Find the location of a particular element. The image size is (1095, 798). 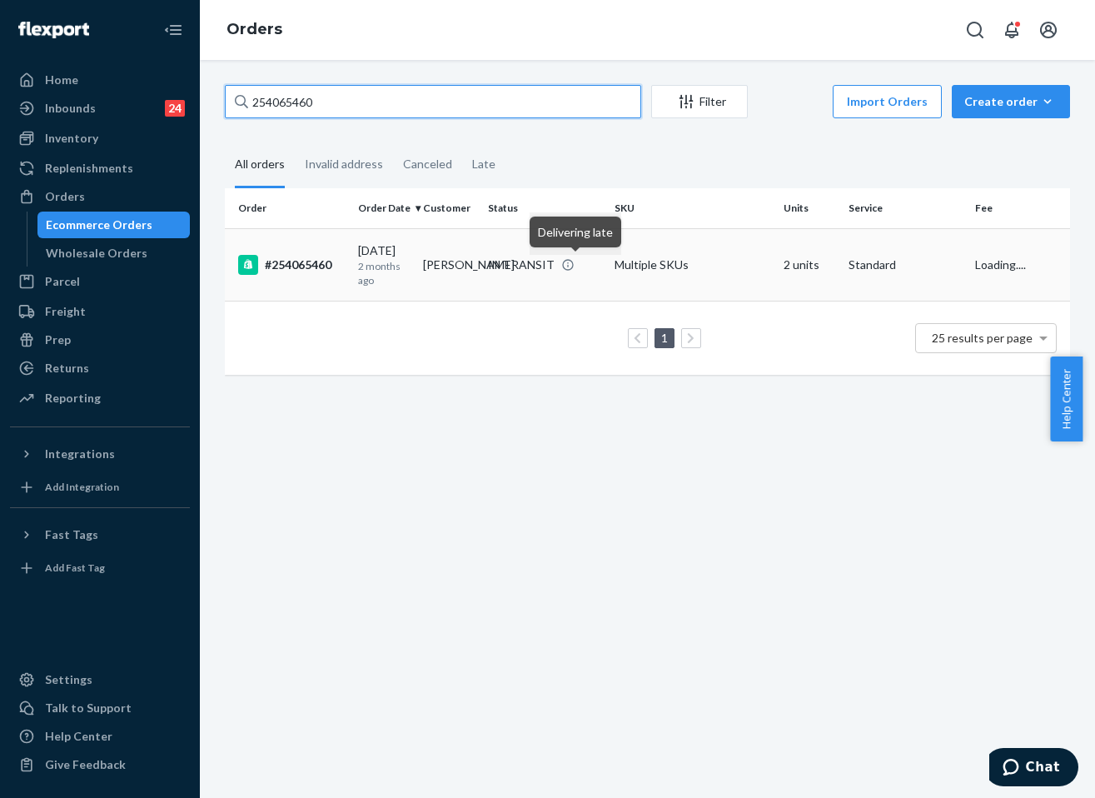

th: Units is located at coordinates (810, 208).